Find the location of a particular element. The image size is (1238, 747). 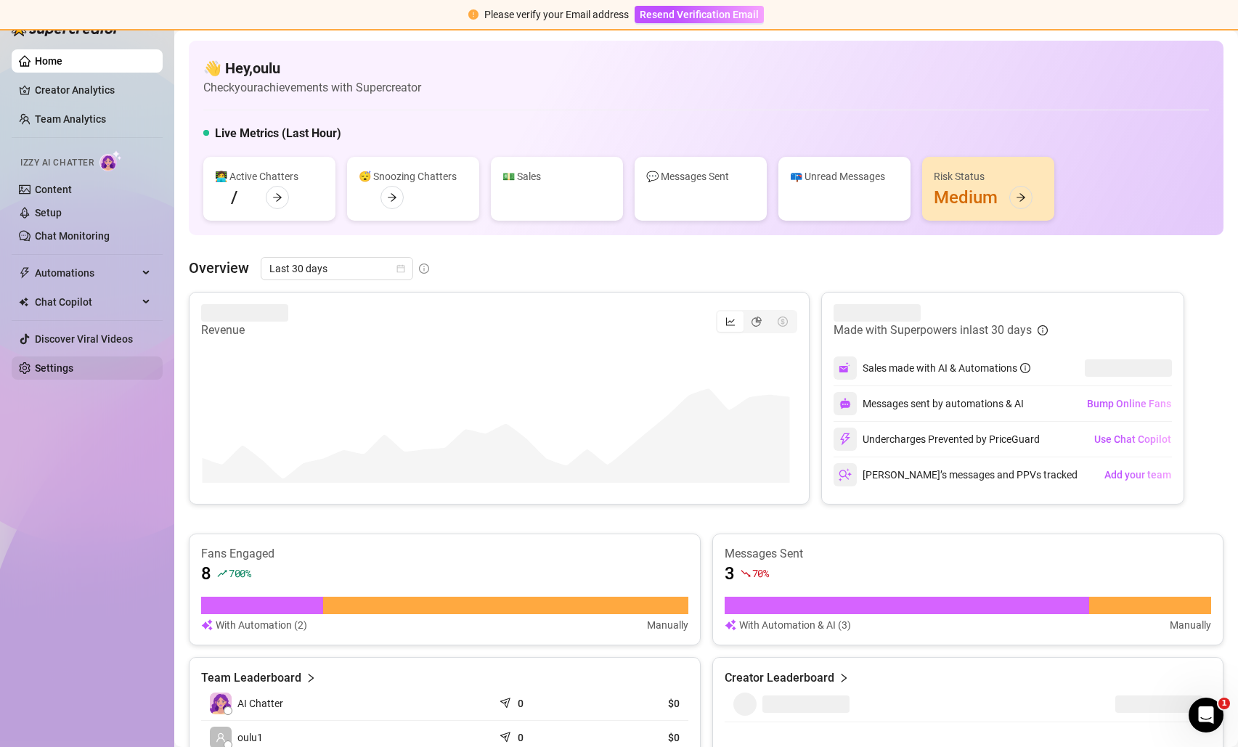

span: thunderbolt is located at coordinates (25, 273).